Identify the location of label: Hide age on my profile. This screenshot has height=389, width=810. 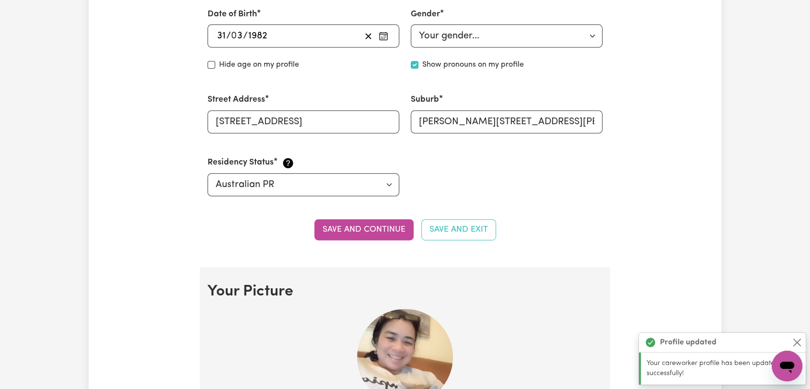
(259, 65).